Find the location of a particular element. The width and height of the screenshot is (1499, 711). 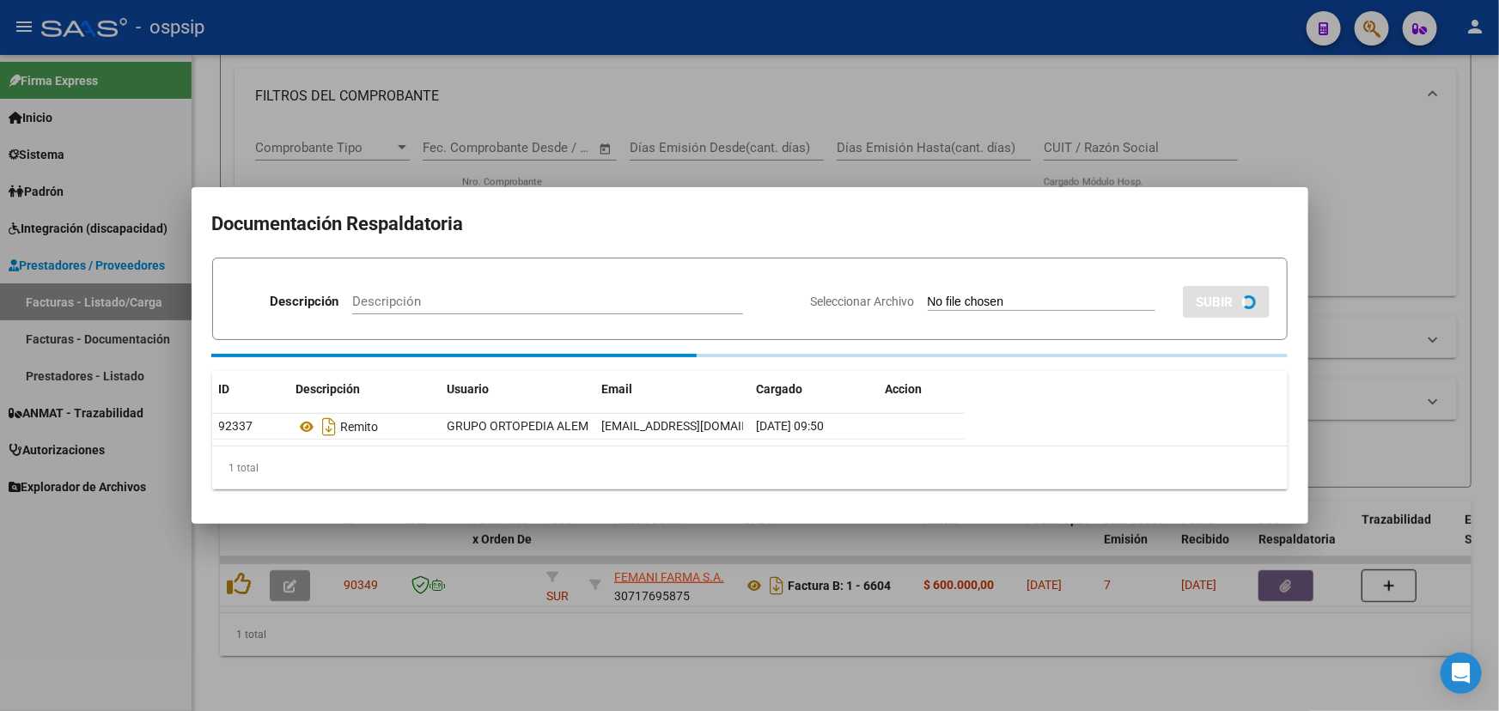

span: GRUPO ORTOPEDIA ALEMANA - is located at coordinates (534, 426).